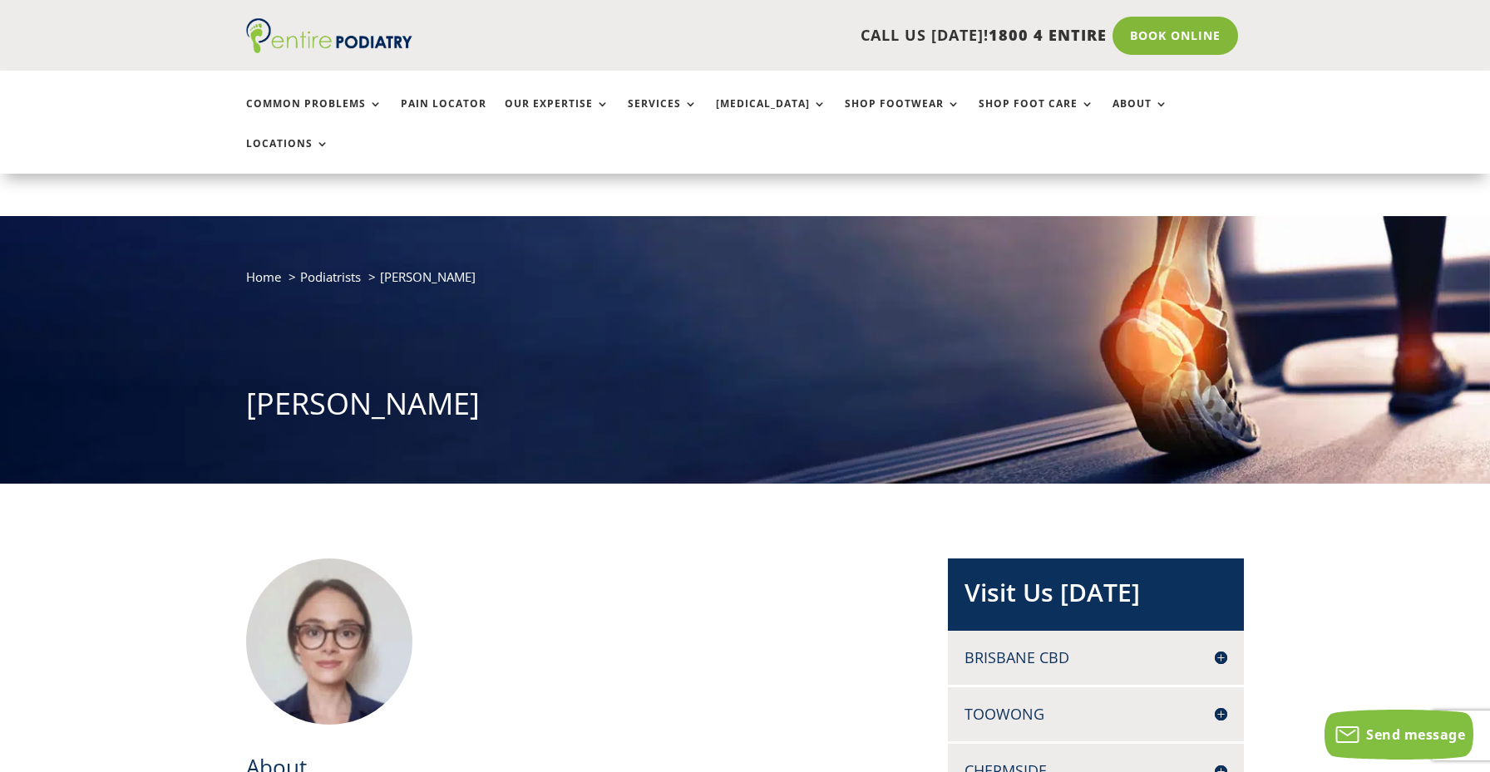 The width and height of the screenshot is (1490, 772). I want to click on span: Send message, so click(1415, 735).